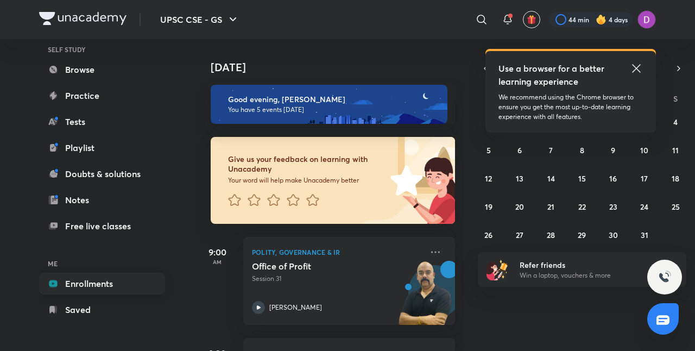 This screenshot has height=351, width=695. I want to click on button: October 31, 2025, so click(645, 235).